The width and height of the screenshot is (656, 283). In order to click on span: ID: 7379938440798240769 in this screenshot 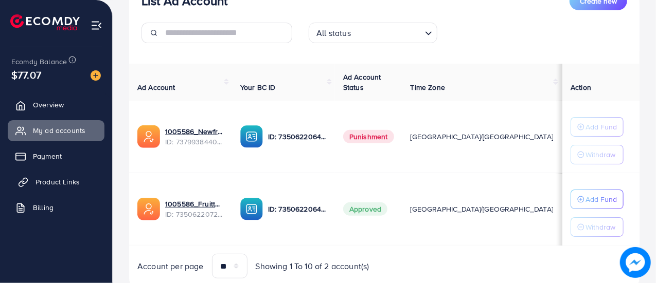, I will do `click(194, 142)`.